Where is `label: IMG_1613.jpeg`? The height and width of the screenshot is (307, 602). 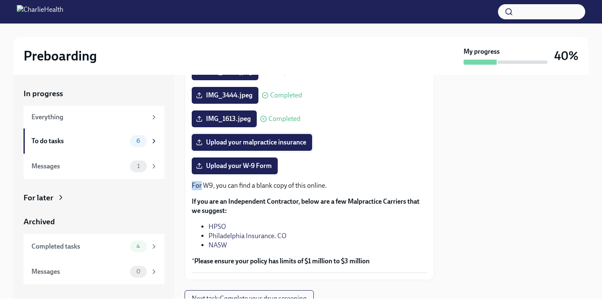 label: IMG_1613.jpeg is located at coordinates (224, 119).